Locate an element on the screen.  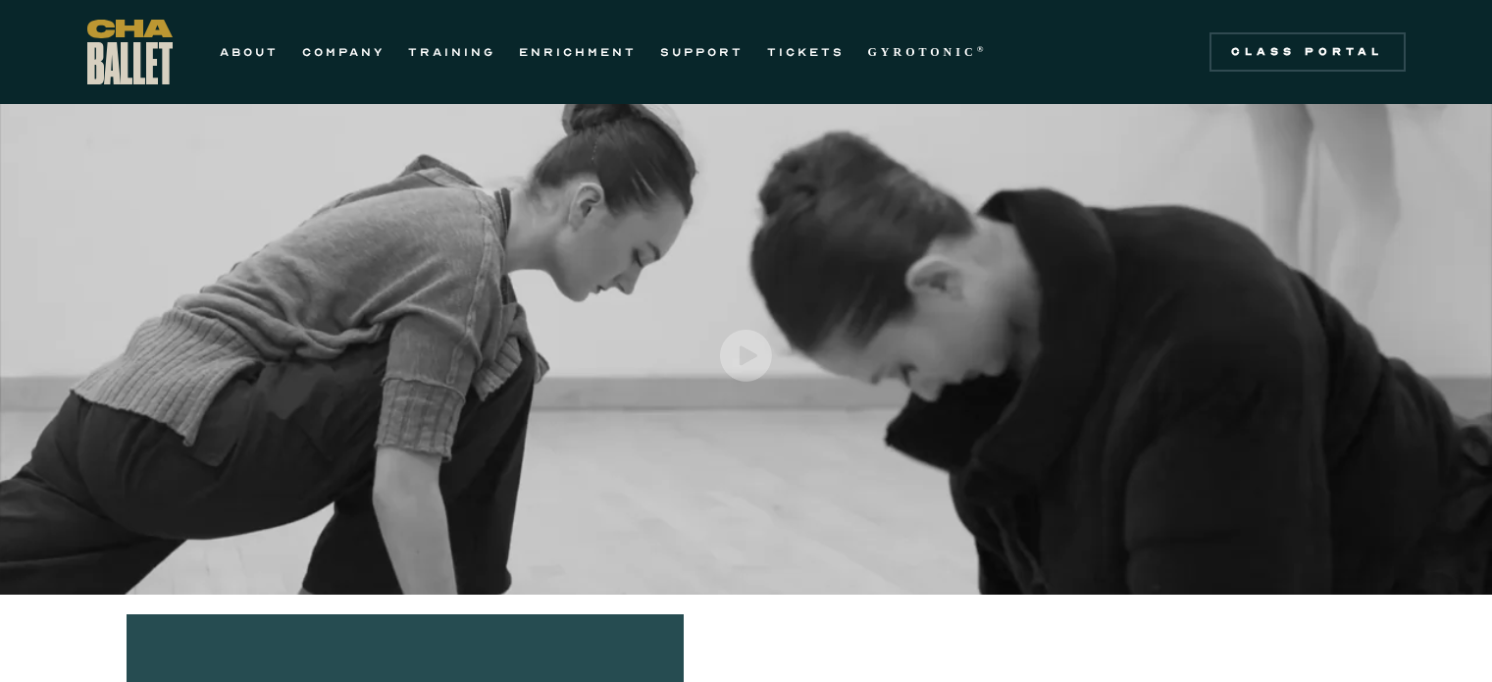
a: ENRICHMENT is located at coordinates (578, 52).